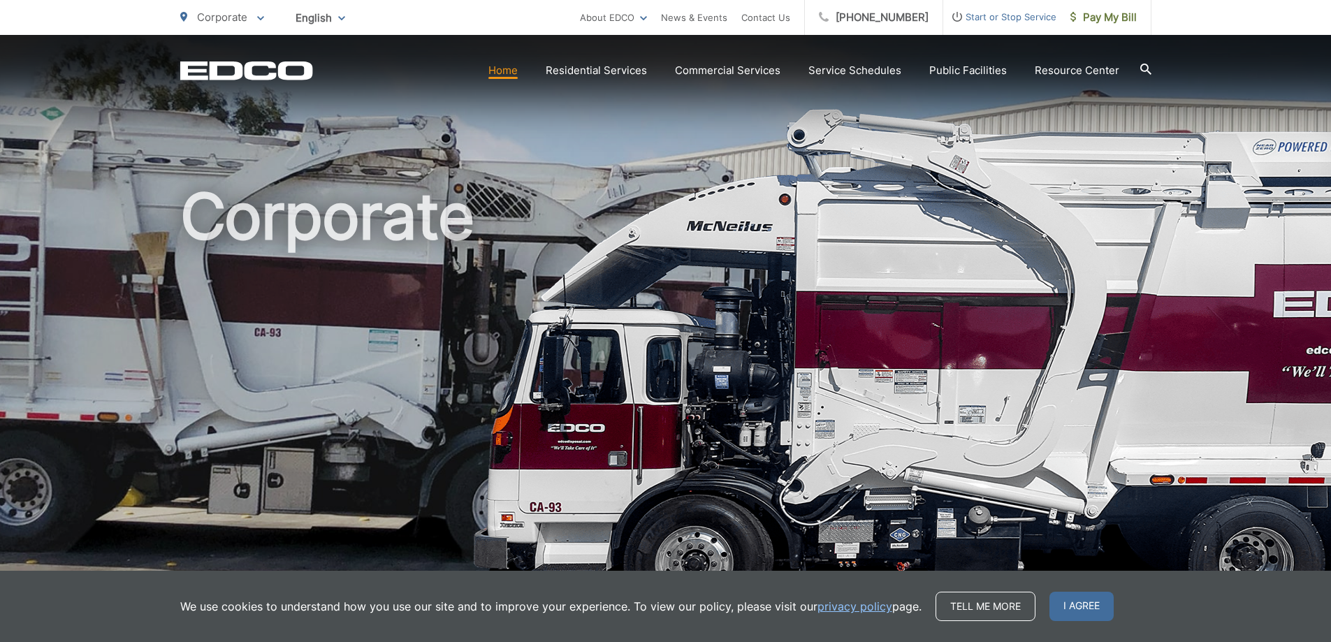 This screenshot has width=1331, height=642. What do you see at coordinates (1077, 71) in the screenshot?
I see `a: Resource Center` at bounding box center [1077, 71].